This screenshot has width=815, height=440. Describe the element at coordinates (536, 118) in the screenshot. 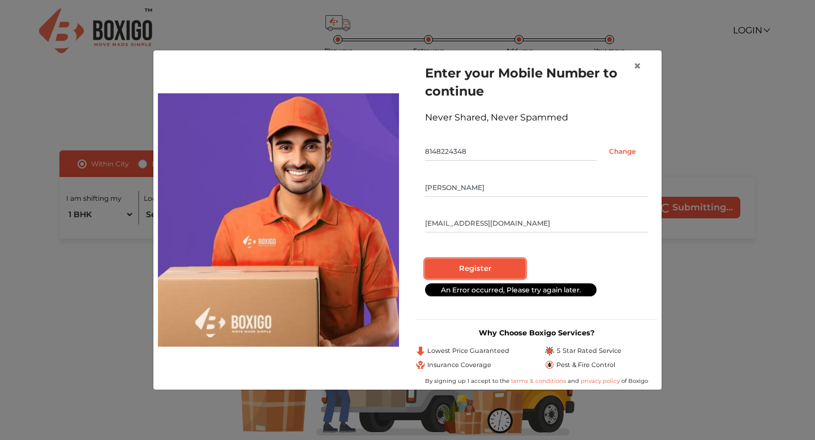

I see `div: Never Shared, Never Spammed` at that location.